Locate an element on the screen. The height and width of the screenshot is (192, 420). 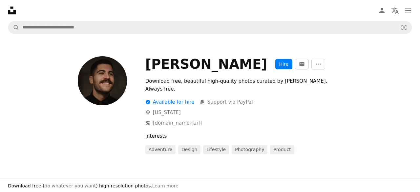
a: product is located at coordinates (282, 150).